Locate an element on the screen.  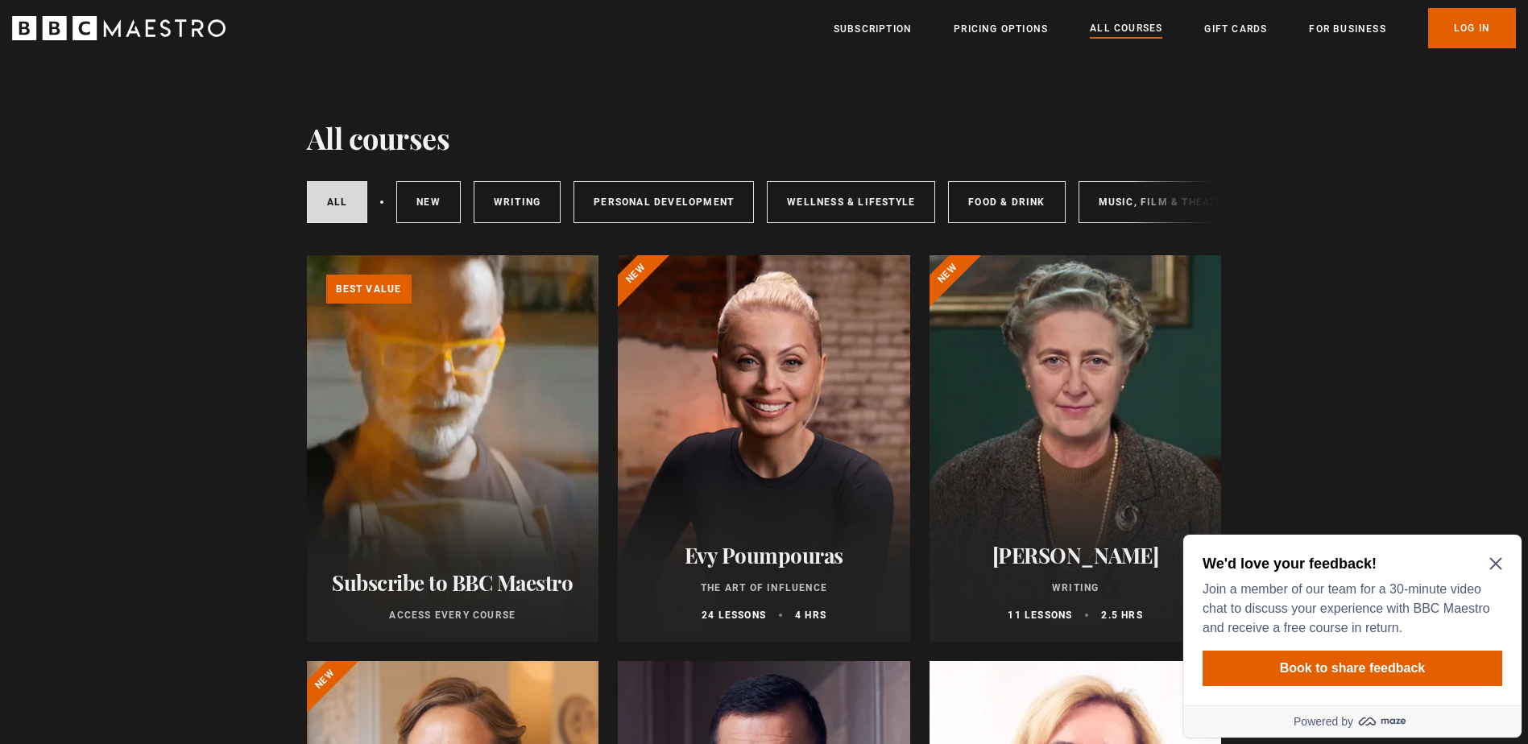
button: Close Maze Prompt is located at coordinates (319, 35).